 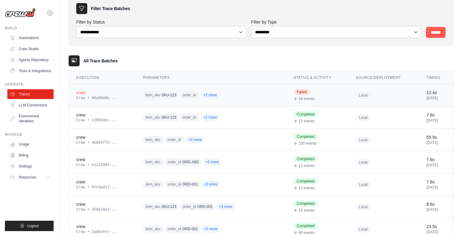 I want to click on button: Logout, so click(x=29, y=226).